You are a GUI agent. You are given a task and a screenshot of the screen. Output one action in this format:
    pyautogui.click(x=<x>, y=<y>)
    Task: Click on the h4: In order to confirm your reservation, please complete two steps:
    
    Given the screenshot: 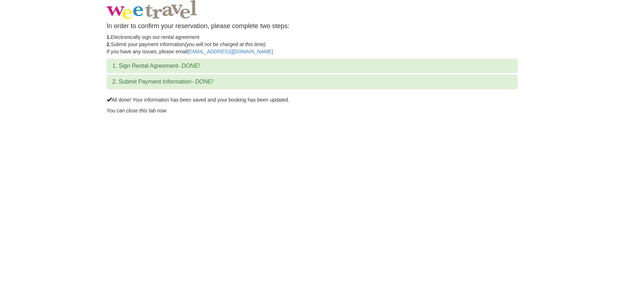 What is the action you would take?
    pyautogui.click(x=312, y=26)
    